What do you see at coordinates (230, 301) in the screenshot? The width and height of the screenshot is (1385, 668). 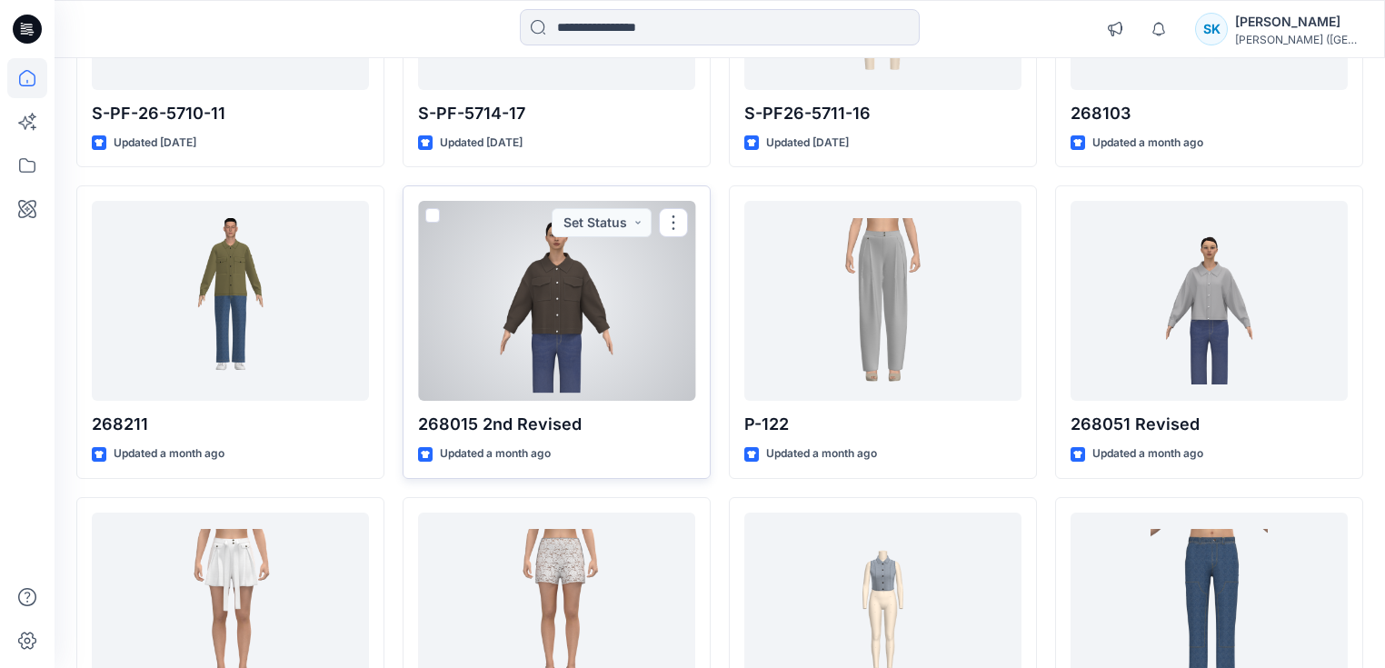 I see `a: 268211` at bounding box center [230, 301].